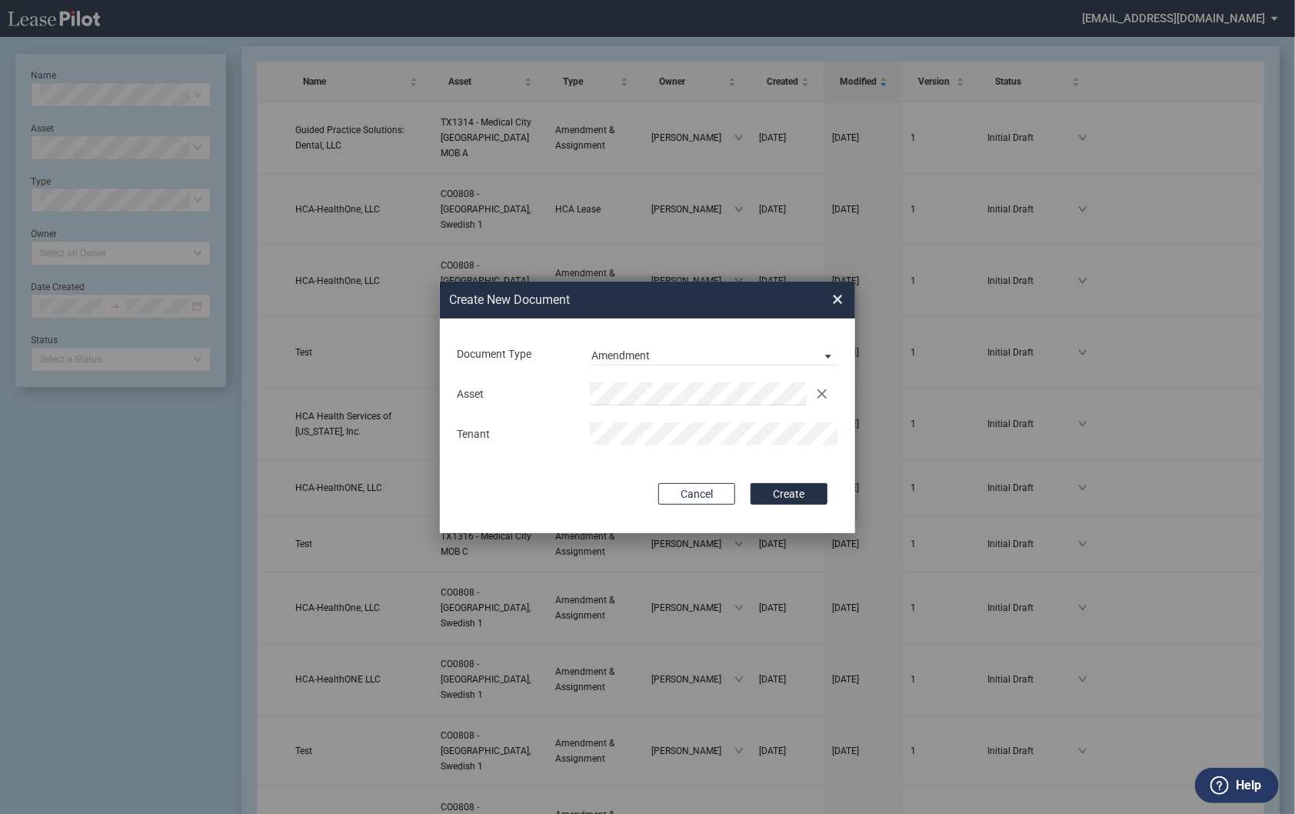 The height and width of the screenshot is (814, 1295). What do you see at coordinates (647, 408) in the screenshot?
I see `md-dialog: Create New ...` at bounding box center [647, 408].